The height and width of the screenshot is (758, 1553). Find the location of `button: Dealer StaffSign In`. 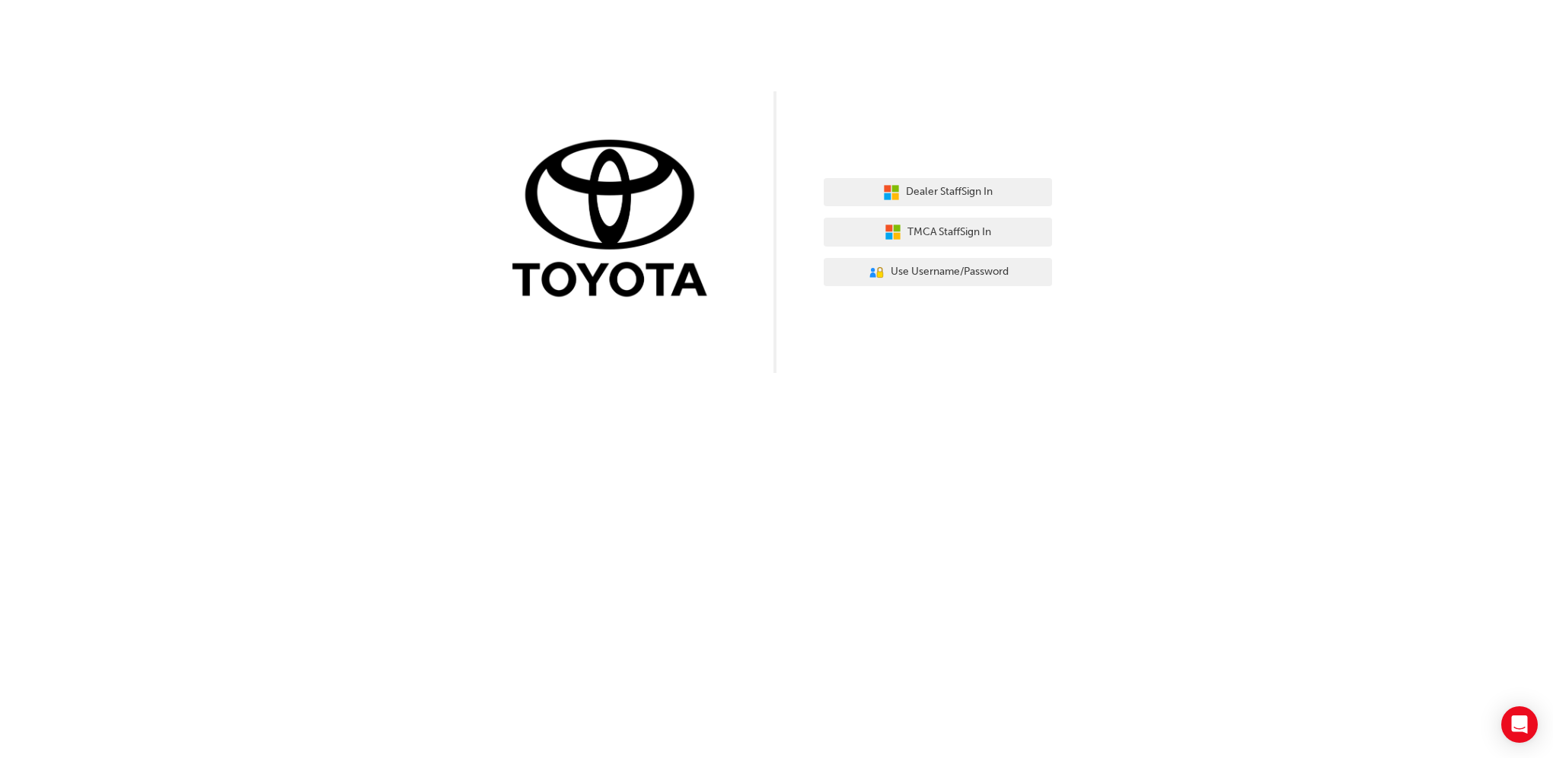

button: Dealer StaffSign In is located at coordinates (938, 193).